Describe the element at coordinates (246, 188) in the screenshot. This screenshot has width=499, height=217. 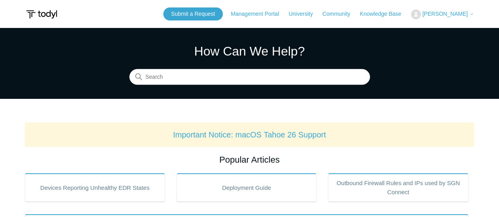
I see `a: Deployment Guide` at that location.